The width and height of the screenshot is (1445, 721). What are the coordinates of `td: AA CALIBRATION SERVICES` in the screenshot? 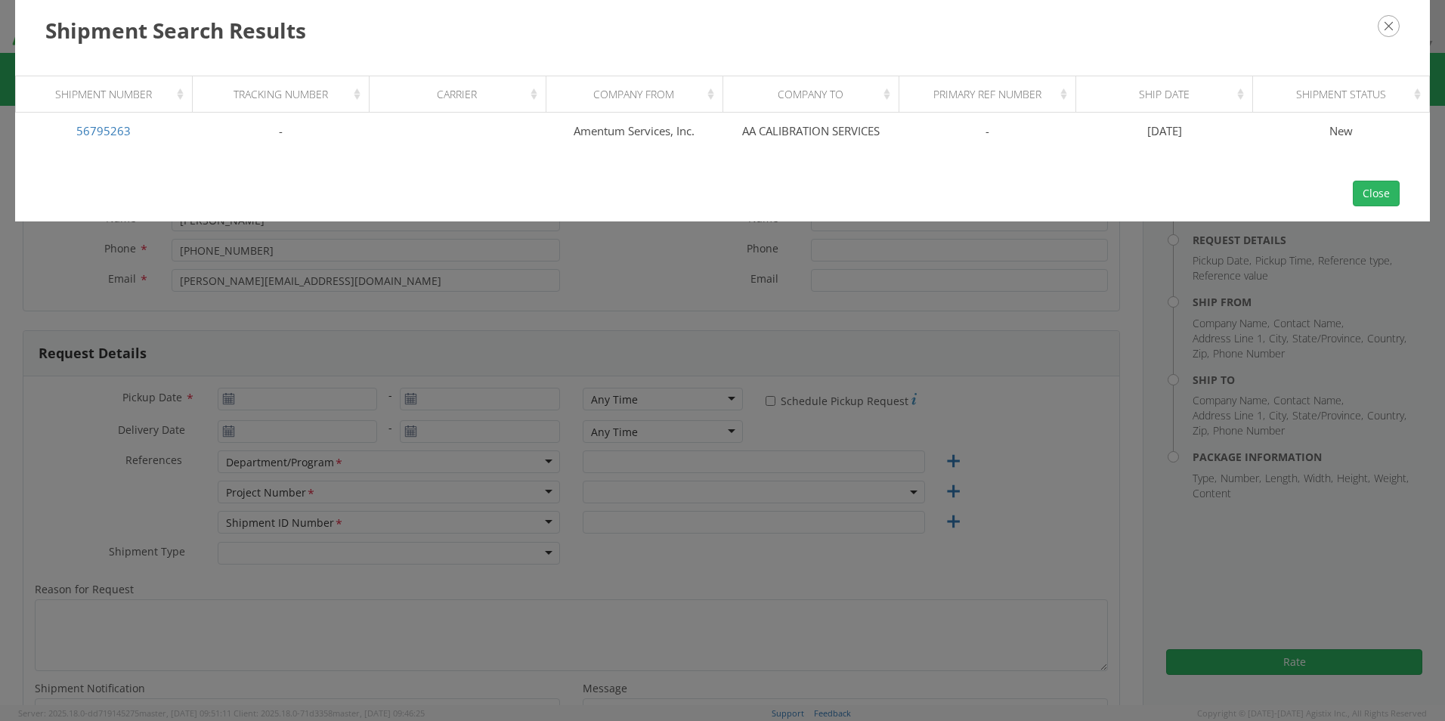 It's located at (811, 132).